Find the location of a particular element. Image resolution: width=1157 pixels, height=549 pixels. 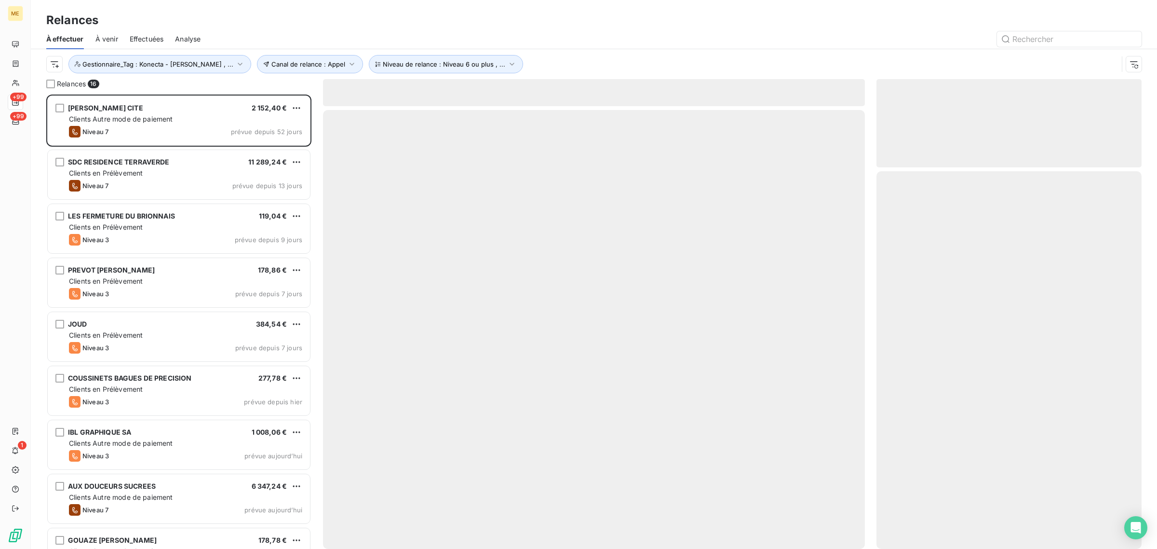

button: Canal de relance : Appel is located at coordinates (310, 64).